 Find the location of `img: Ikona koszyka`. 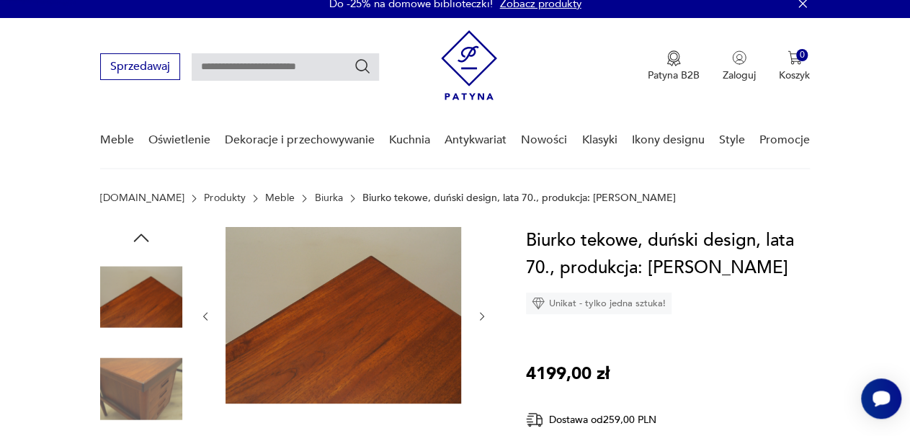

img: Ikona koszyka is located at coordinates (795, 58).